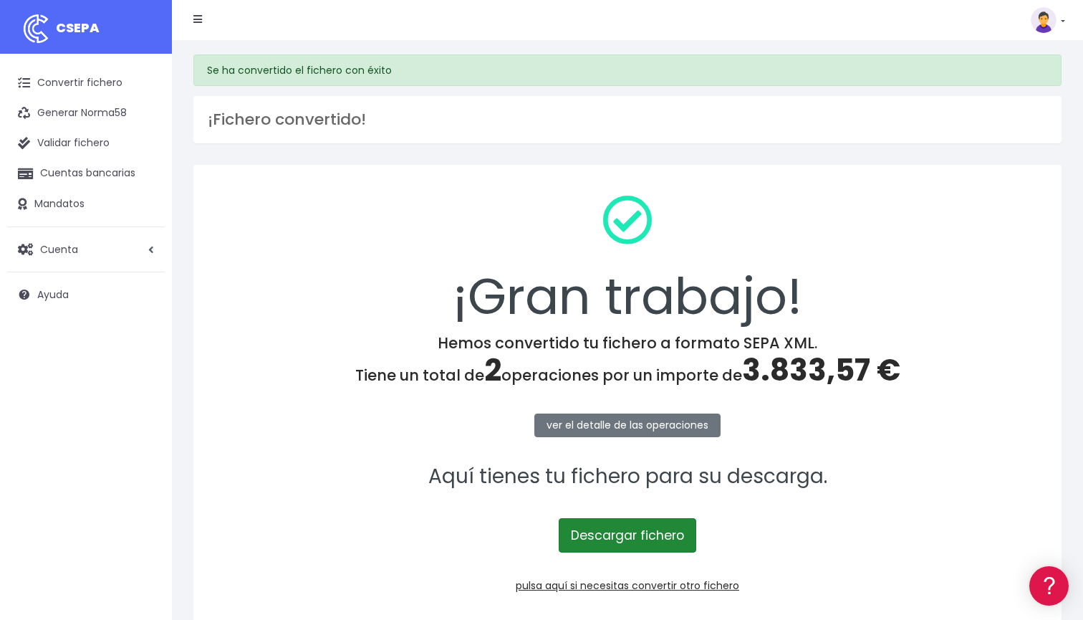  I want to click on div: Convertir ficheros, so click(143, 165).